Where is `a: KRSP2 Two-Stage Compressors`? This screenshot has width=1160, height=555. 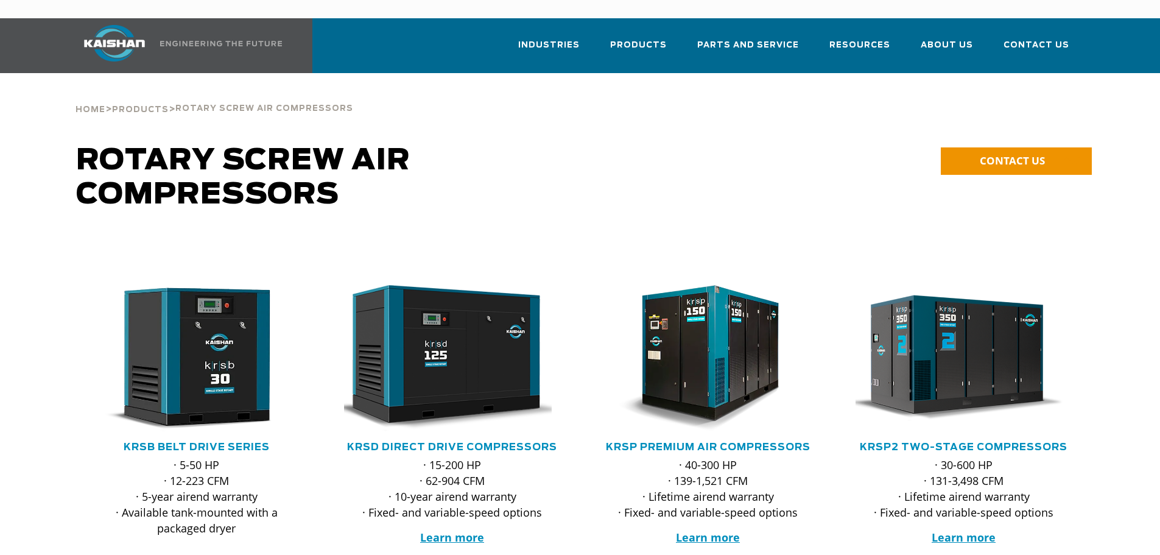 a: KRSP2 Two-Stage Compressors is located at coordinates (963, 447).